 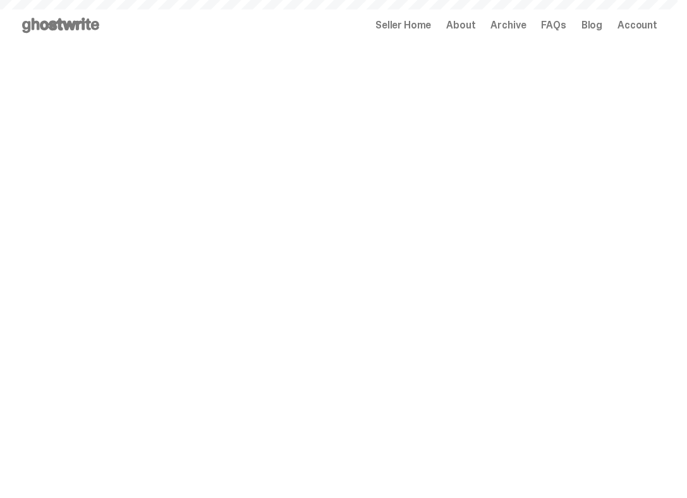 What do you see at coordinates (403, 25) in the screenshot?
I see `a: Seller Home` at bounding box center [403, 25].